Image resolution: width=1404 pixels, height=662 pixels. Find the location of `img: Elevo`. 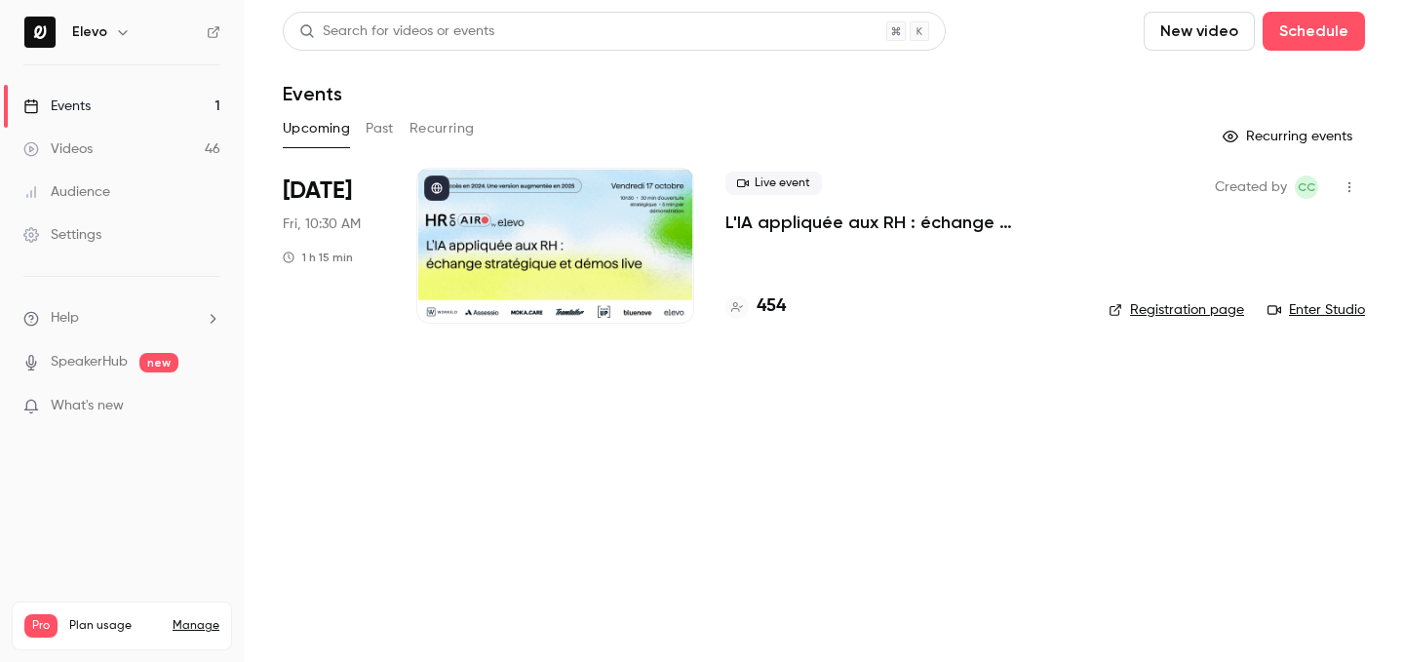

img: Elevo is located at coordinates (40, 32).